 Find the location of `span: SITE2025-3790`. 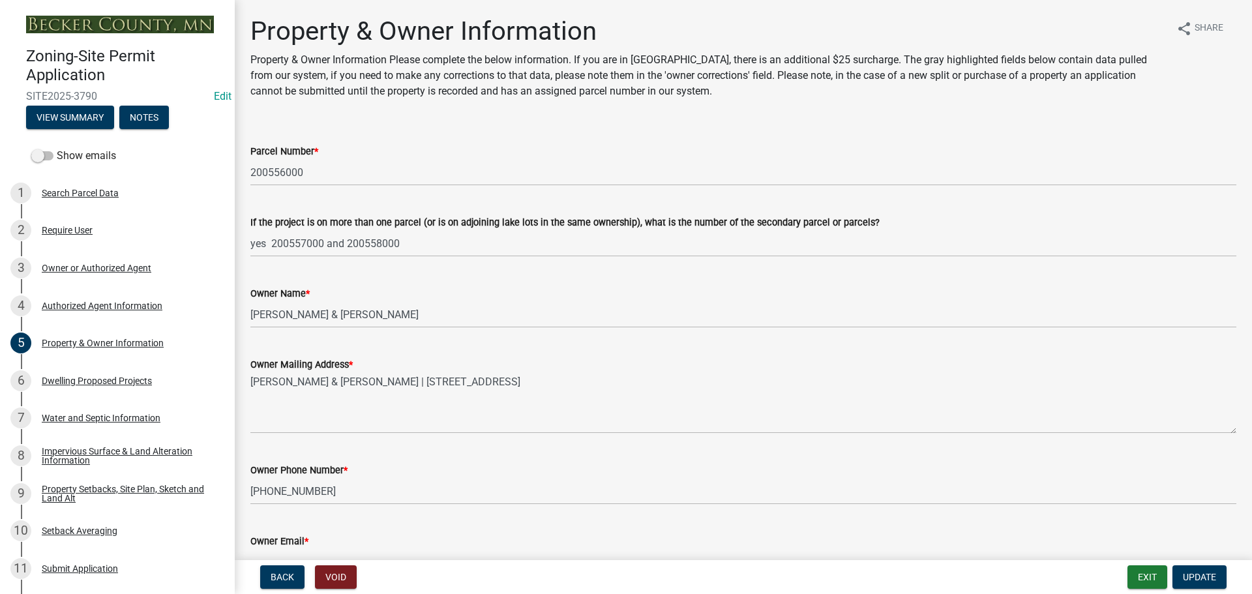

span: SITE2025-3790 is located at coordinates (117, 96).